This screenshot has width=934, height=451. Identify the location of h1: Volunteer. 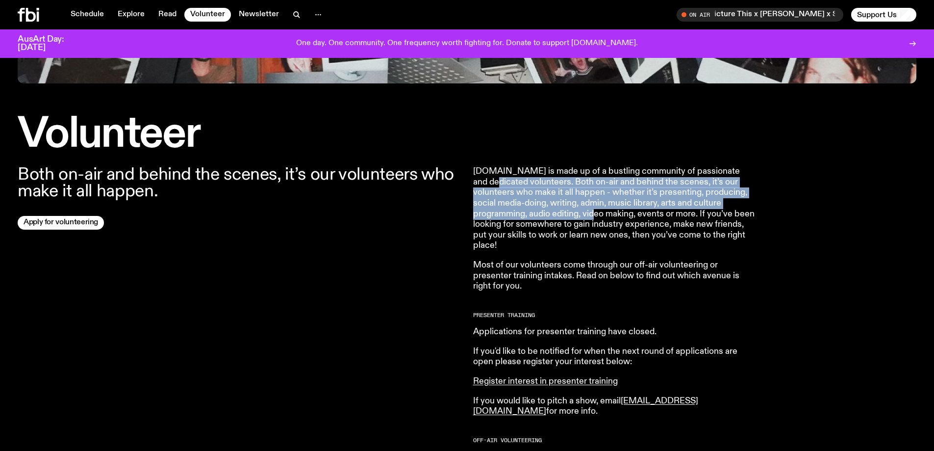
(239, 134).